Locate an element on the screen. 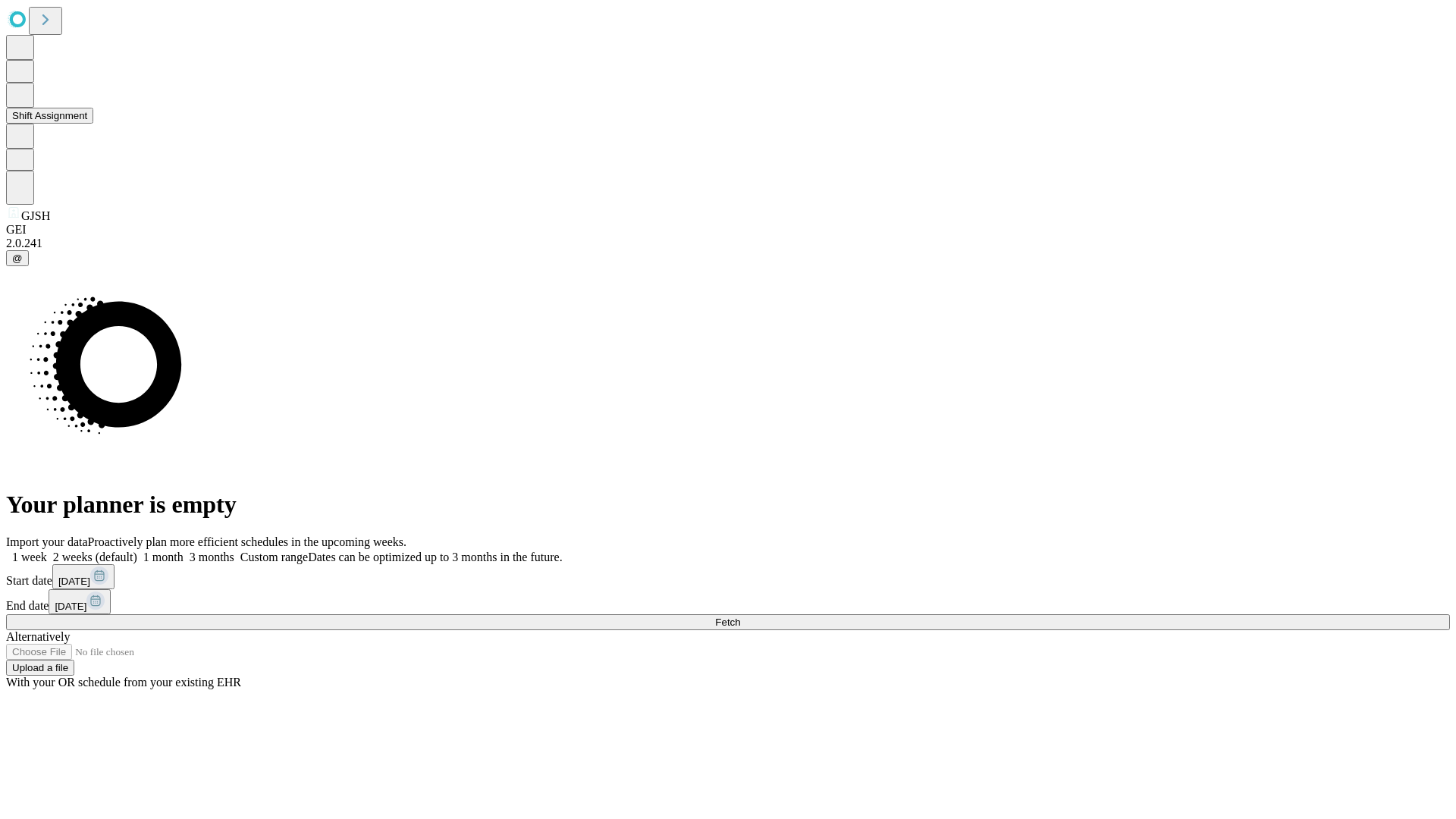 This screenshot has width=1456, height=819. span: With your OR schedule from your existing EHR is located at coordinates (124, 682).